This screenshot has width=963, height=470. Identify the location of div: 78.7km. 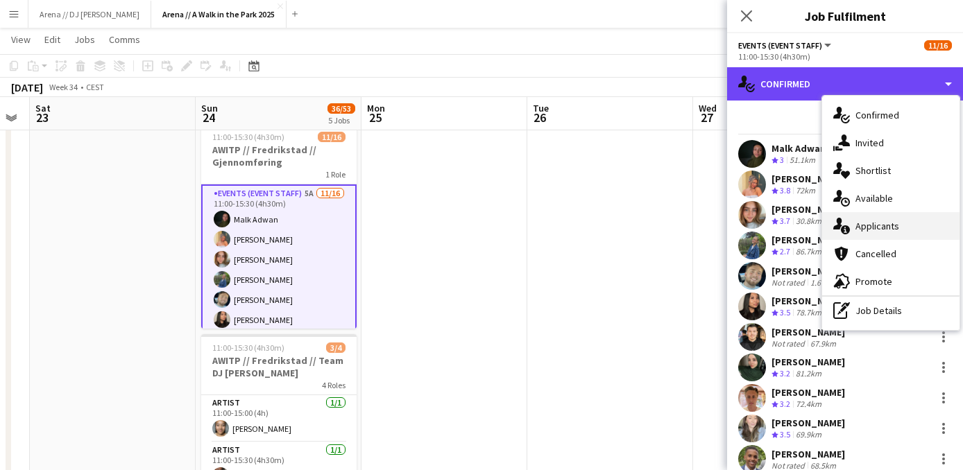
(808, 313).